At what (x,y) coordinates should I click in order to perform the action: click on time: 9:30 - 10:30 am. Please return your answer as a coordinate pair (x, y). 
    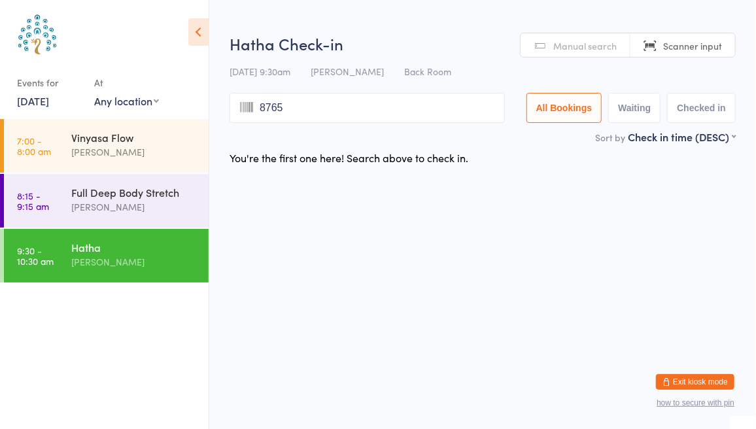
    Looking at the image, I should click on (35, 256).